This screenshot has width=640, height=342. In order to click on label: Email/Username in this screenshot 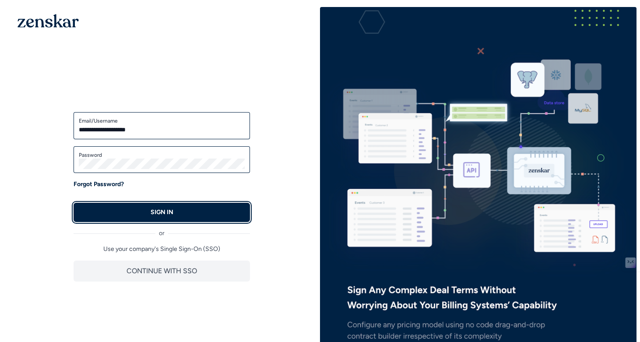, I will do `click(162, 121)`.